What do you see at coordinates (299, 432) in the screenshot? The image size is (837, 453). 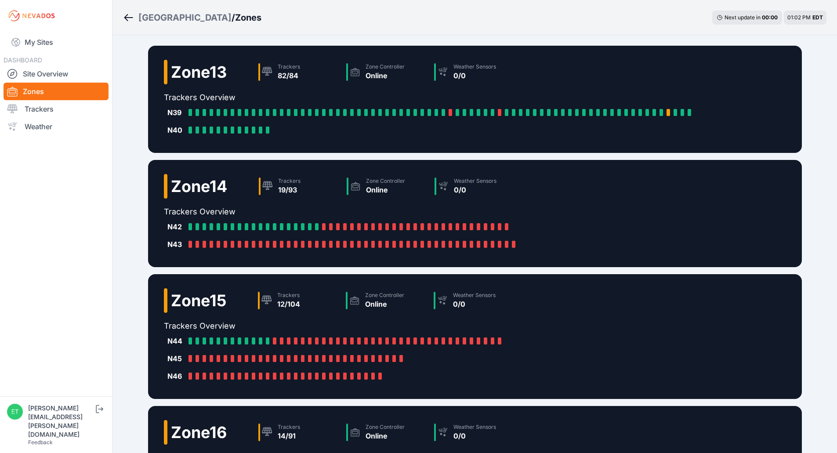 I see `a: Trackers14/91` at bounding box center [299, 432].